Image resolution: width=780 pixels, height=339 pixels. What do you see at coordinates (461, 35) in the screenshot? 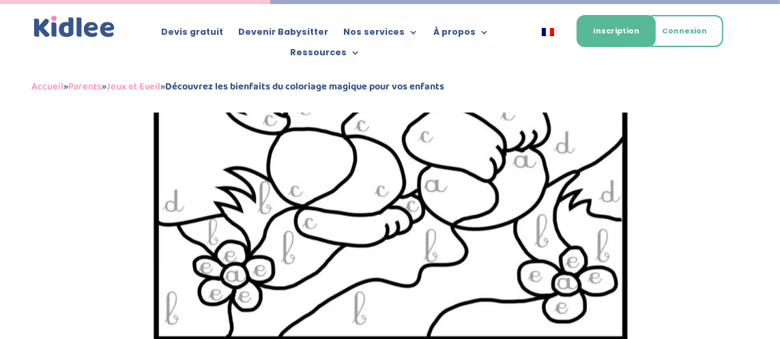
I see `a: À propos` at bounding box center [461, 35].